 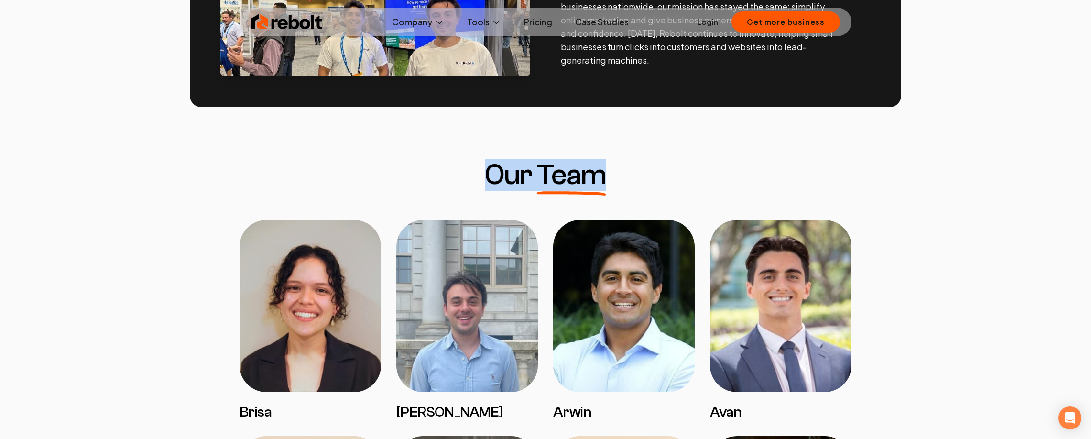 What do you see at coordinates (467, 306) in the screenshot?
I see `img: Anthony` at bounding box center [467, 306].